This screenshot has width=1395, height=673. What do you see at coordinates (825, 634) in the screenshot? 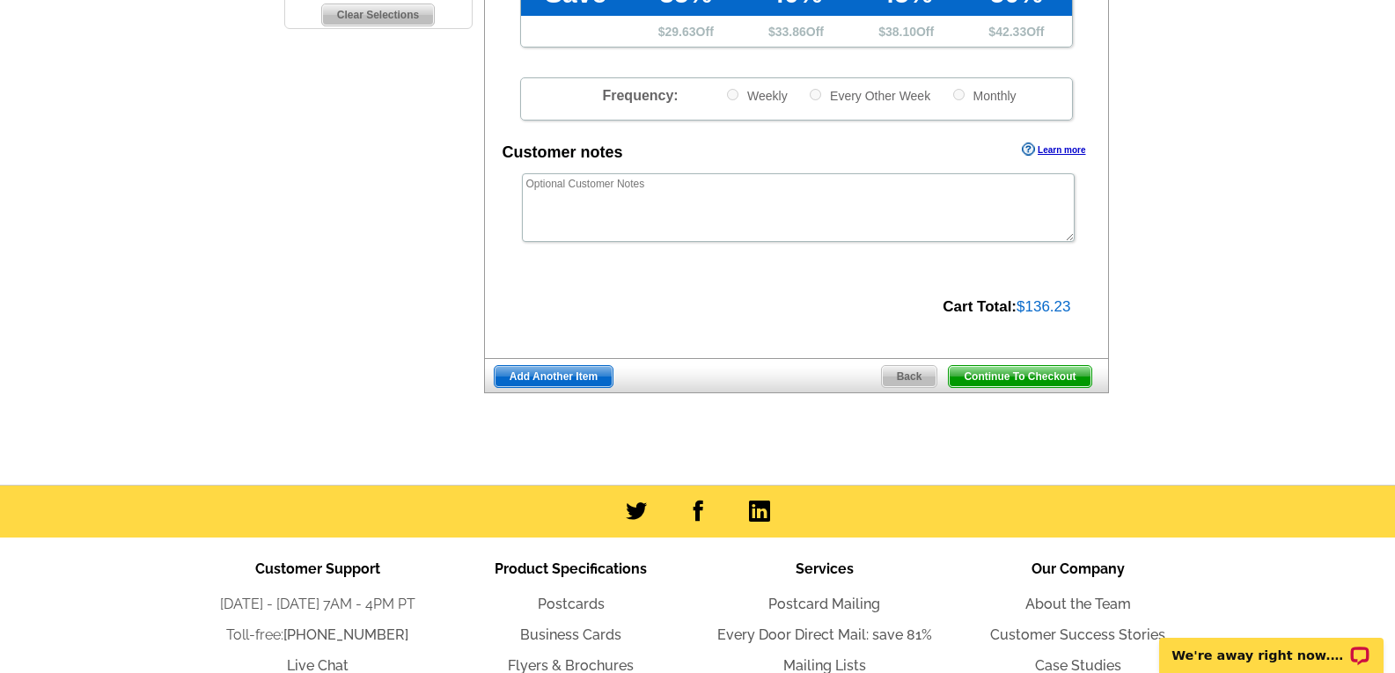
I see `a: Every Door Direct Mail: save 81%` at bounding box center [825, 634].